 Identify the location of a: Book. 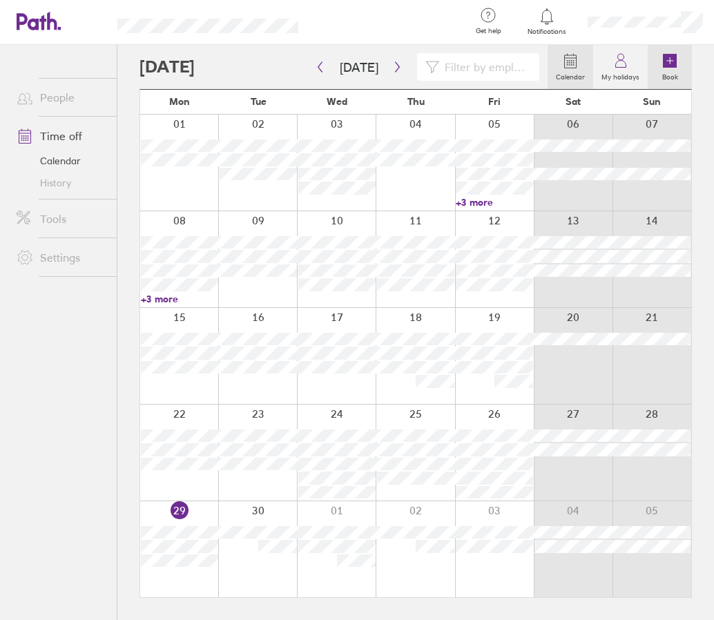
(670, 67).